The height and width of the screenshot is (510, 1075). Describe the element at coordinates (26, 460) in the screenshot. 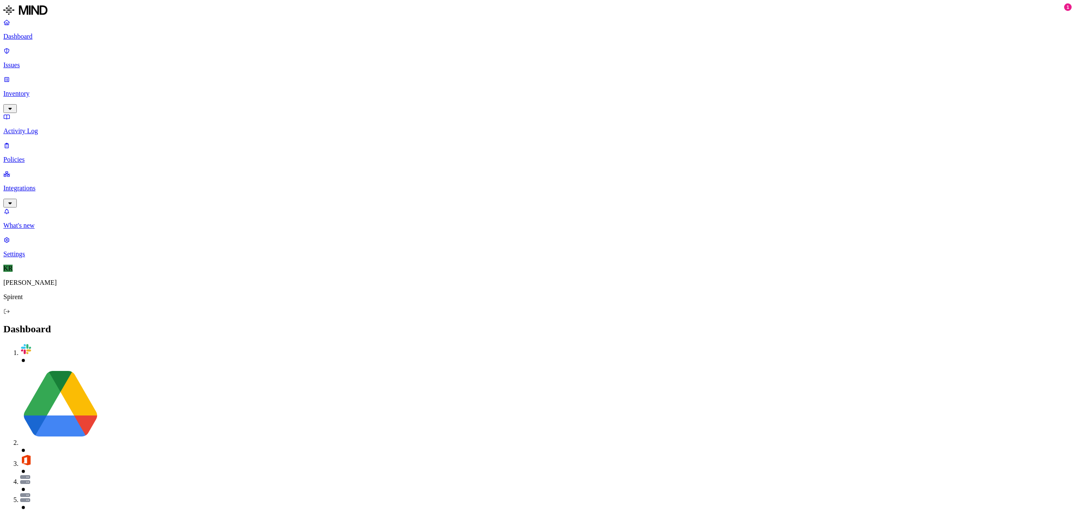

I see `img: office-365.svg` at that location.